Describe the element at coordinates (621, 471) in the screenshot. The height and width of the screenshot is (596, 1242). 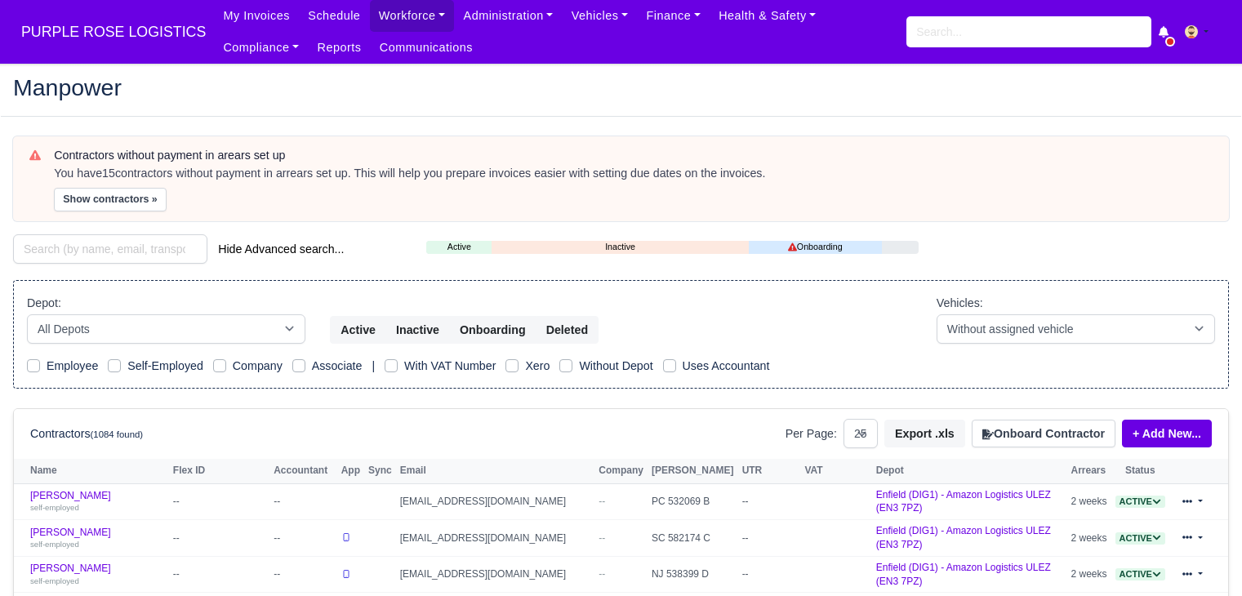
I see `th: Company` at that location.